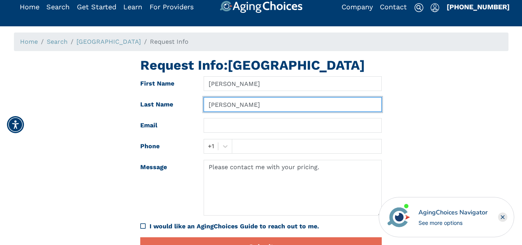 The width and height of the screenshot is (522, 245). Describe the element at coordinates (97, 7) in the screenshot. I see `a: Get Started` at that location.